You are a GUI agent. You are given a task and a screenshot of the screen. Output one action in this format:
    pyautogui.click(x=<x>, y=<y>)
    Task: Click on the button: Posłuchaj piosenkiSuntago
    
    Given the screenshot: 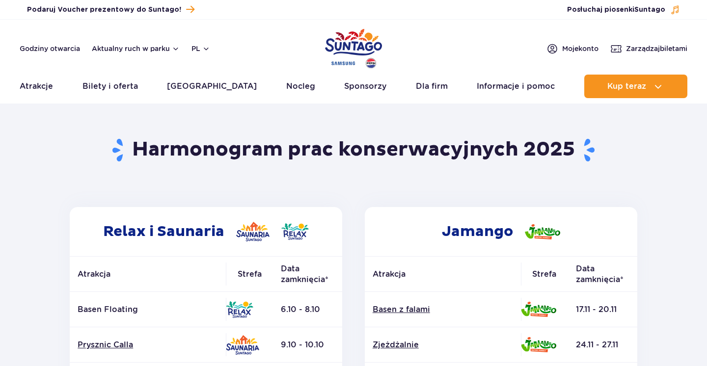 What is the action you would take?
    pyautogui.click(x=623, y=10)
    